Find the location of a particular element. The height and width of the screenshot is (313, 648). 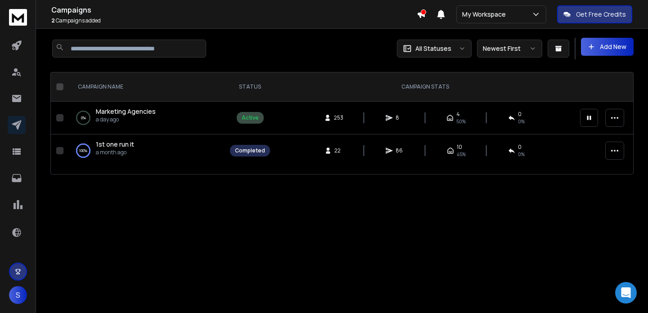

span: Marketing Agencies is located at coordinates (125, 111).